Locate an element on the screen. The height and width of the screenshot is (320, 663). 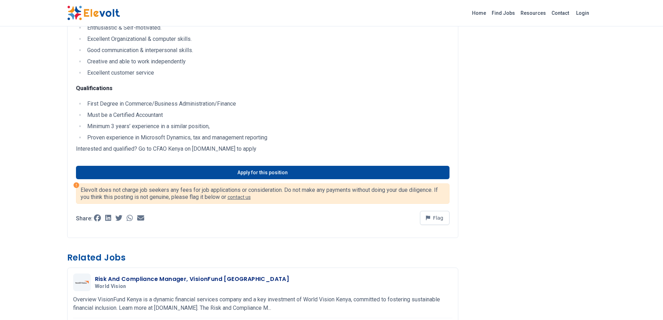
li: Enthusiastic & Self-motivated. is located at coordinates (267, 28).